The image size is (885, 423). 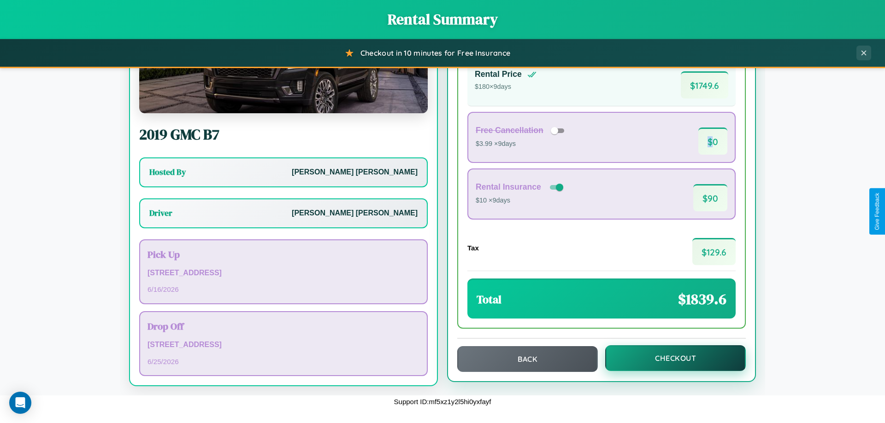 What do you see at coordinates (442, 402) in the screenshot?
I see `p: Support ID: mf5xz1y2l5hi0yxfayf` at bounding box center [442, 402].